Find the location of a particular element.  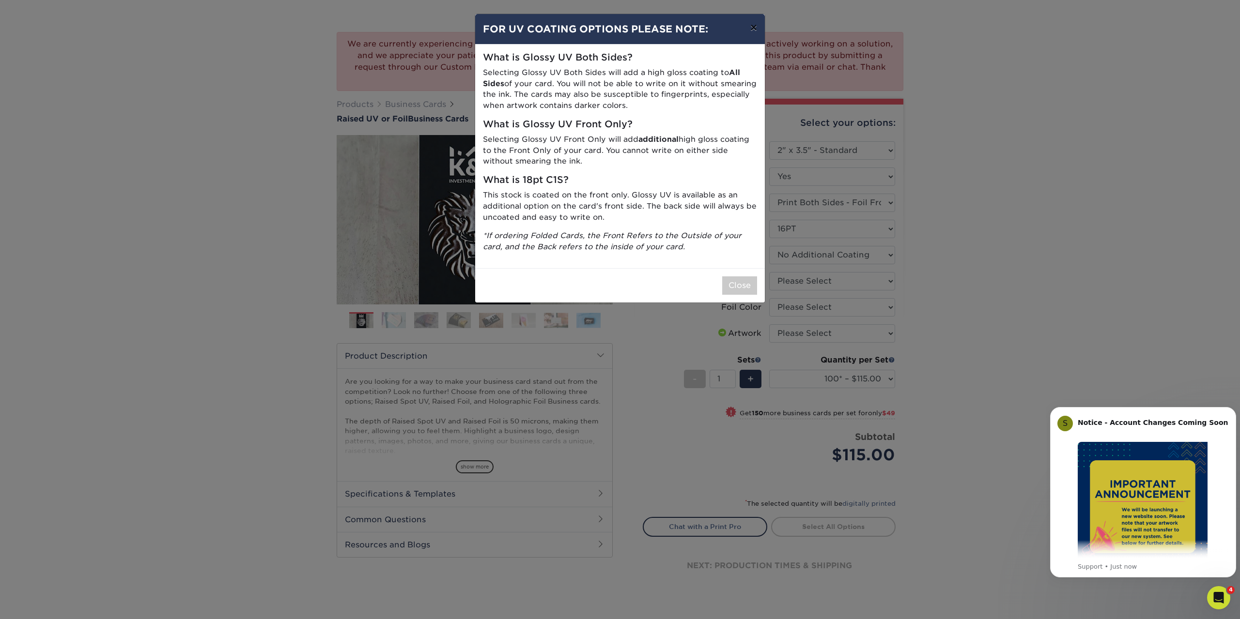

h5: What is Glossy UV Both Sides? is located at coordinates (620, 58).